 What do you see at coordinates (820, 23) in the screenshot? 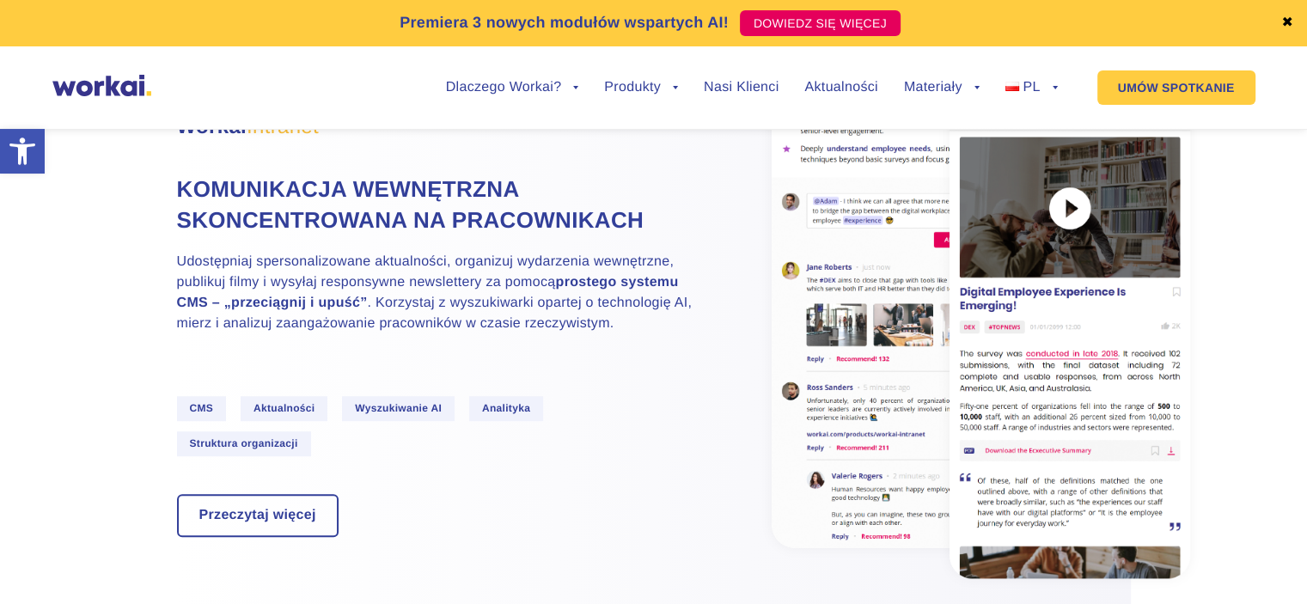
I see `a: DOWIEDZ SIĘ WIĘCEJ` at bounding box center [820, 23].